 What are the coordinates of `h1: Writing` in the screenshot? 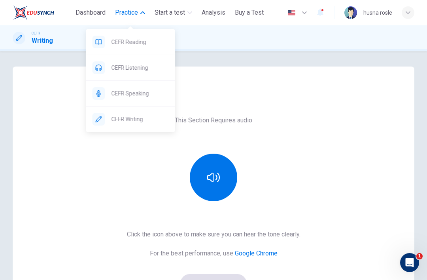 It's located at (42, 41).